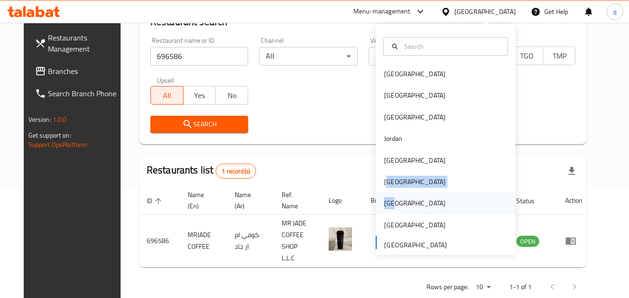  I want to click on table: enhanced table, so click(364, 227).